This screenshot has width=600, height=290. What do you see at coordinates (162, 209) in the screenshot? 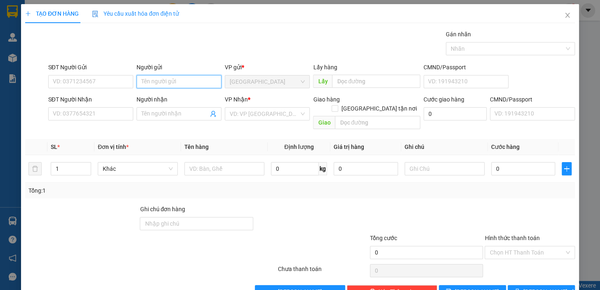
I see `label: Ghi chú đơn hàng` at bounding box center [162, 209].